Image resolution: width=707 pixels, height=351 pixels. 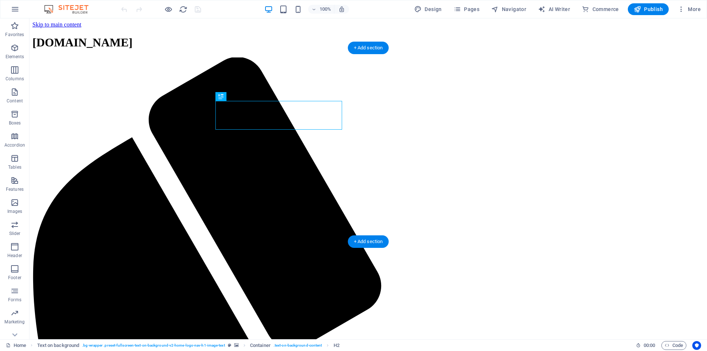 What do you see at coordinates (554, 9) in the screenshot?
I see `span: AI Writer` at bounding box center [554, 9].